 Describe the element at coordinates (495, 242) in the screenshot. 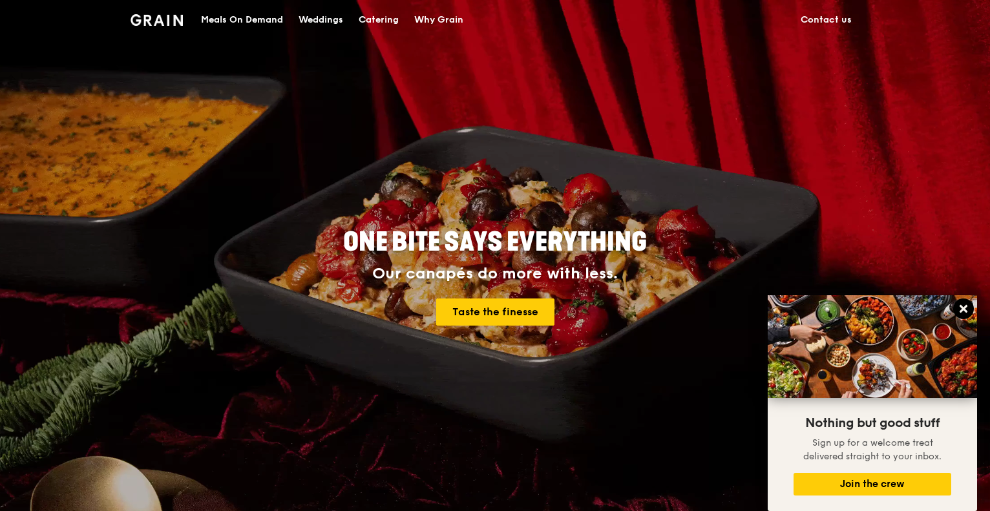

I see `span: ONE BITE SAYS EVERYTHING` at that location.